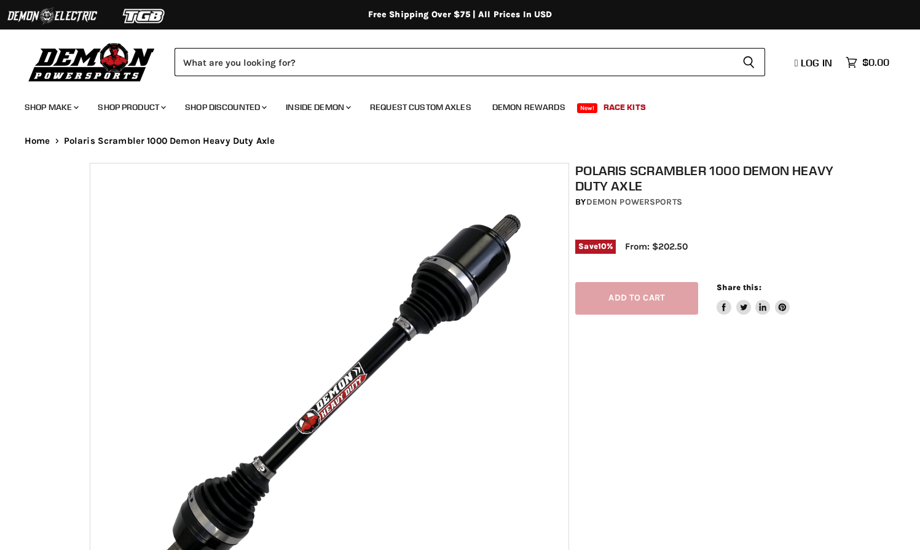 The width and height of the screenshot is (920, 550). What do you see at coordinates (131, 107) in the screenshot?
I see `a: Shop Product` at bounding box center [131, 107].